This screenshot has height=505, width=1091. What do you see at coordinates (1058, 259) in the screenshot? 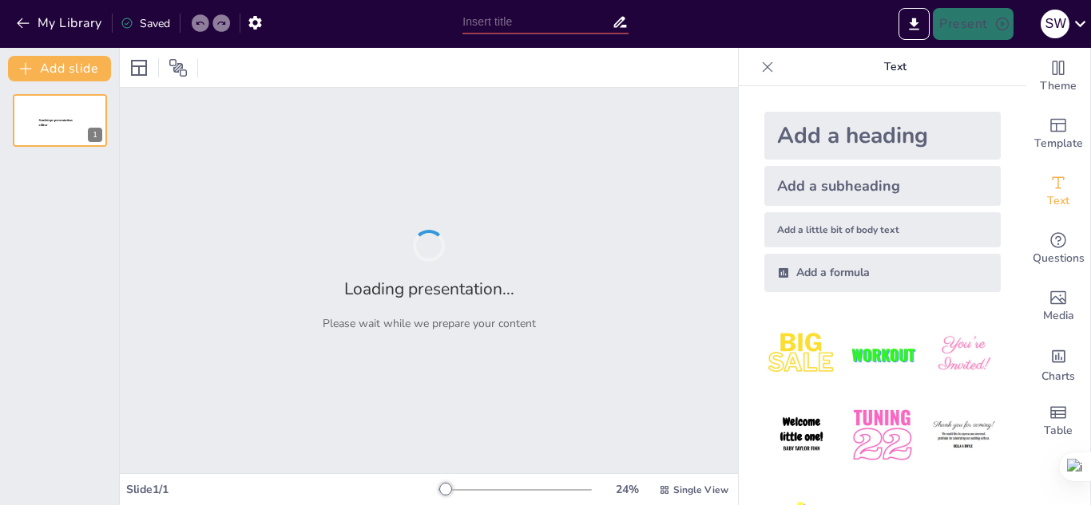
I see `span: Questions` at bounding box center [1058, 259].